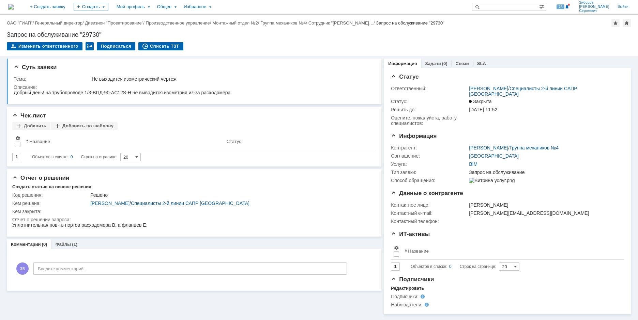  What do you see at coordinates (26, 244) in the screenshot?
I see `a: Комментарии` at bounding box center [26, 244].